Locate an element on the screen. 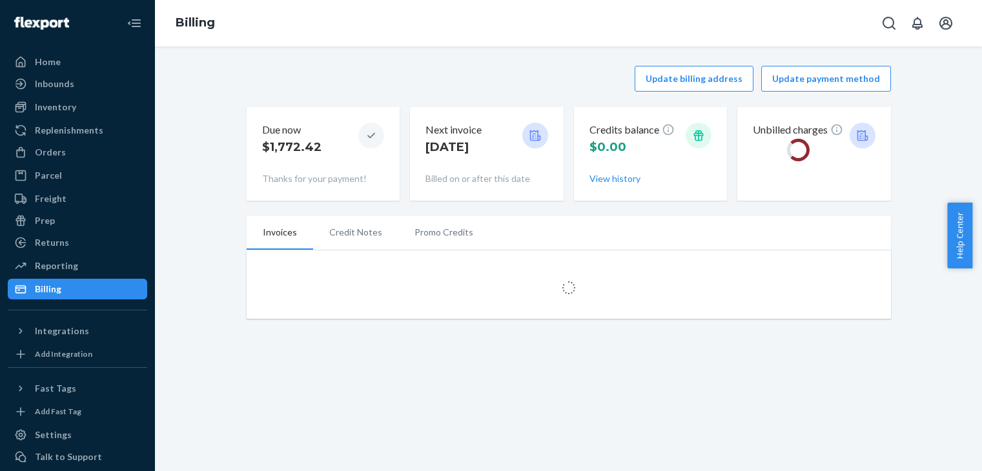 Image resolution: width=982 pixels, height=471 pixels. div: Add Fast Tag is located at coordinates (58, 411).